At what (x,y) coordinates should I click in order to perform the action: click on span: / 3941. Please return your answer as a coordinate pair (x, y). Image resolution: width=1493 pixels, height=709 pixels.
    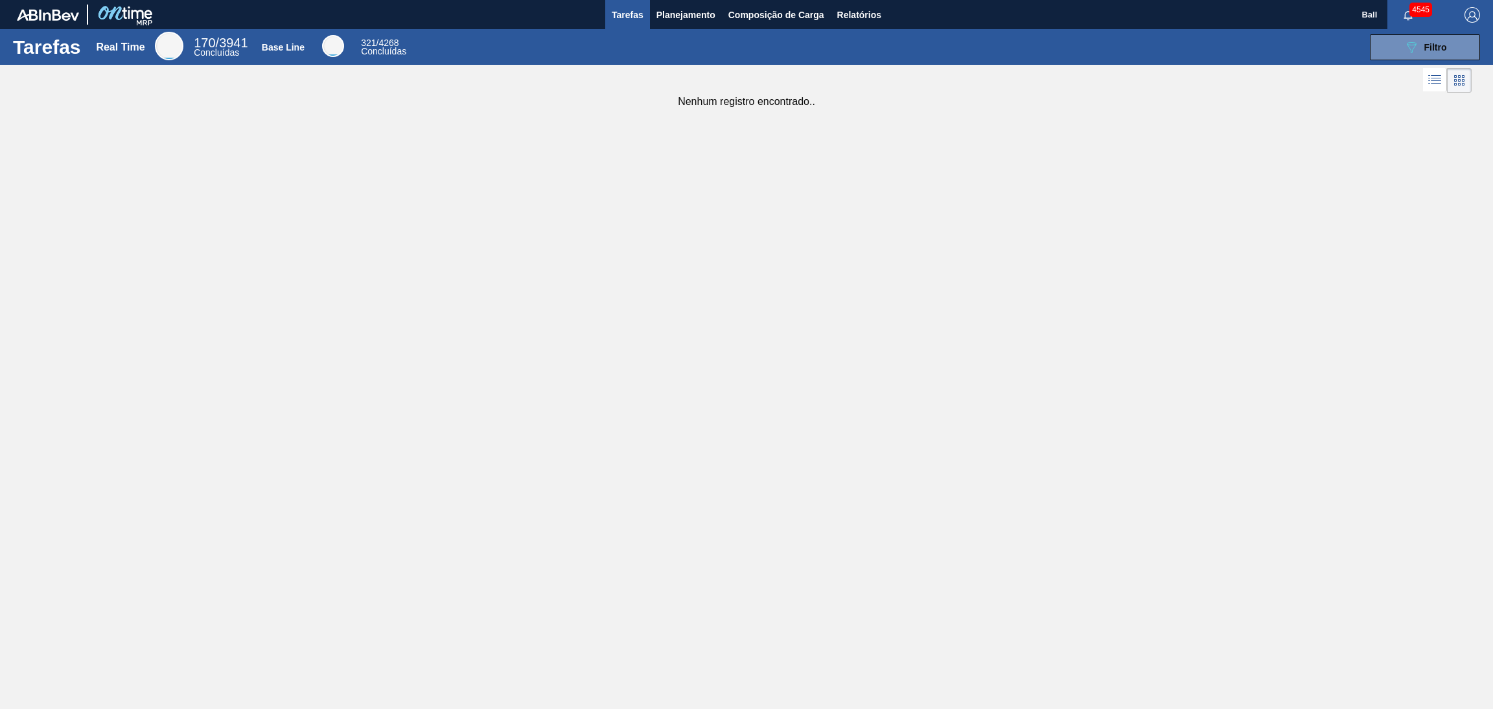
    Looking at the image, I should click on (220, 43).